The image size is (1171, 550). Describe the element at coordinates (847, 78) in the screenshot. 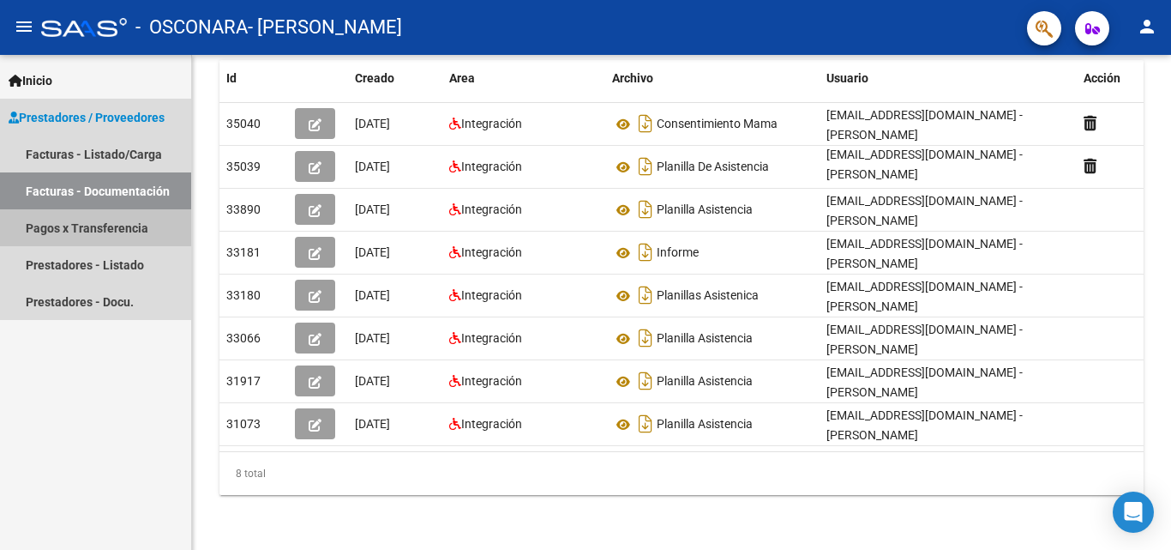

I see `span: Usuario` at that location.